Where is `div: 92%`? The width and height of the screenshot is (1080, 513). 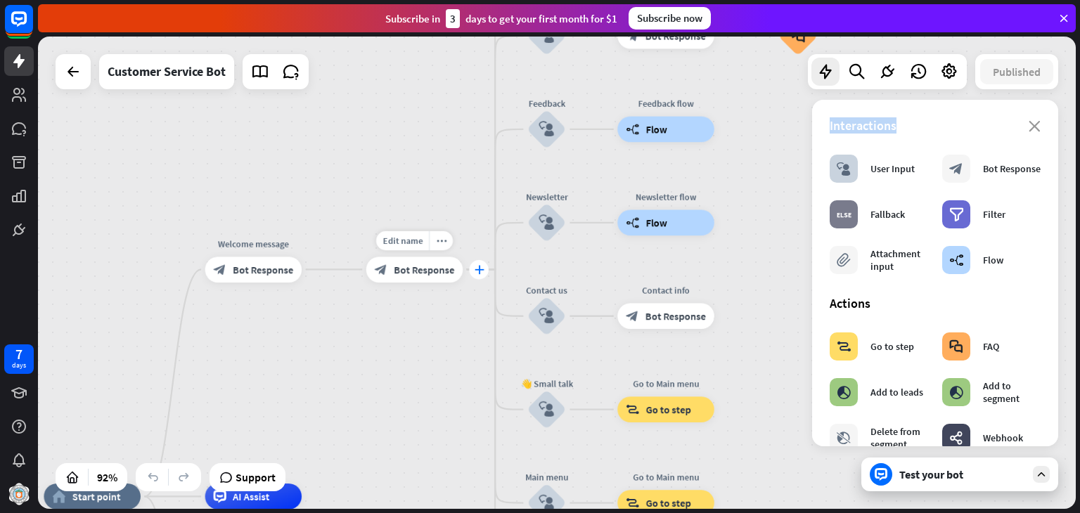
div: 92% is located at coordinates (107, 477).